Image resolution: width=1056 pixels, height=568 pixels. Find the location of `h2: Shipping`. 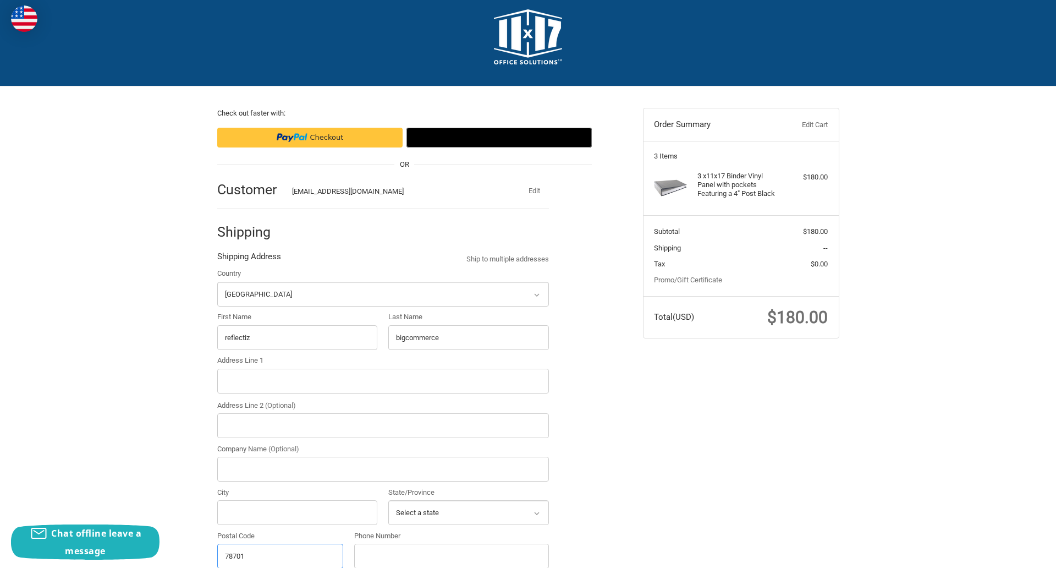

h2: Shipping is located at coordinates (249, 232).